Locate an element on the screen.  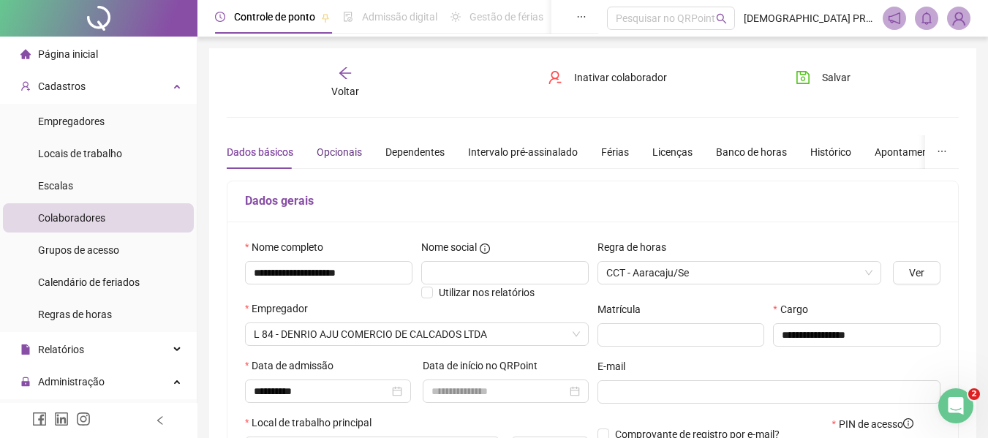
h5: Dados gerais is located at coordinates (592, 201).